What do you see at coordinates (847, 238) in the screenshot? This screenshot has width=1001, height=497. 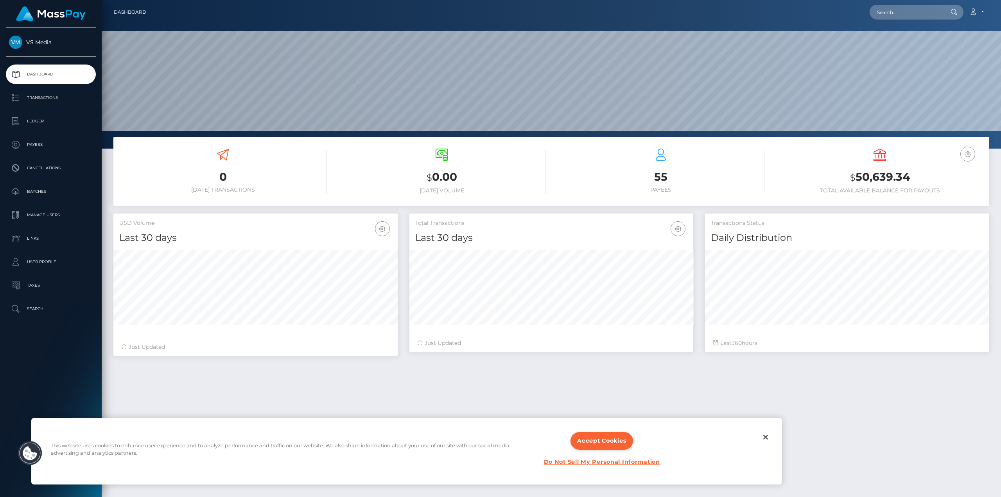 I see `h4: Daily Distribution` at bounding box center [847, 238].